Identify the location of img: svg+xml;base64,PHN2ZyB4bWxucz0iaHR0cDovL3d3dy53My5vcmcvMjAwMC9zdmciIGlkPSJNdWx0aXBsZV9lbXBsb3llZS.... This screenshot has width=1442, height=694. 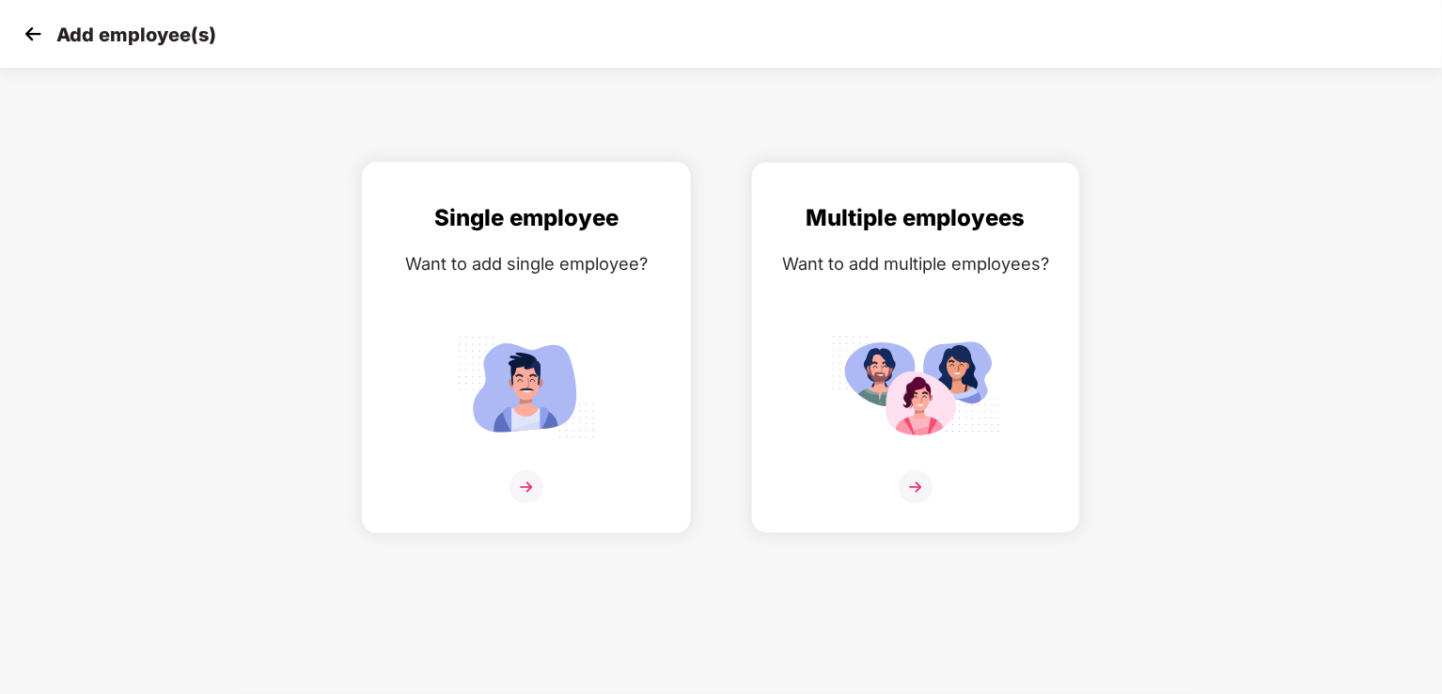
(916, 386).